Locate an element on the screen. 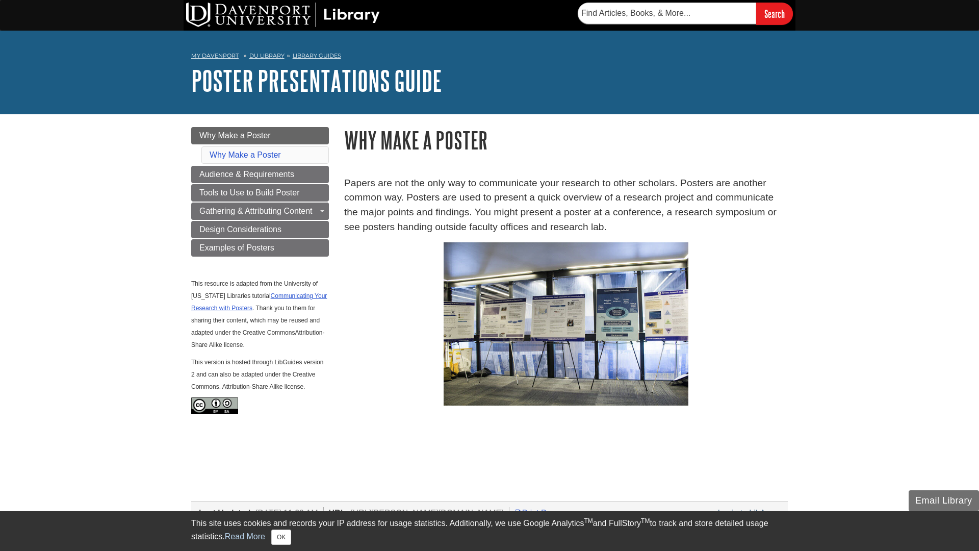  span: Tools to Use to Build Poster is located at coordinates (249, 192).